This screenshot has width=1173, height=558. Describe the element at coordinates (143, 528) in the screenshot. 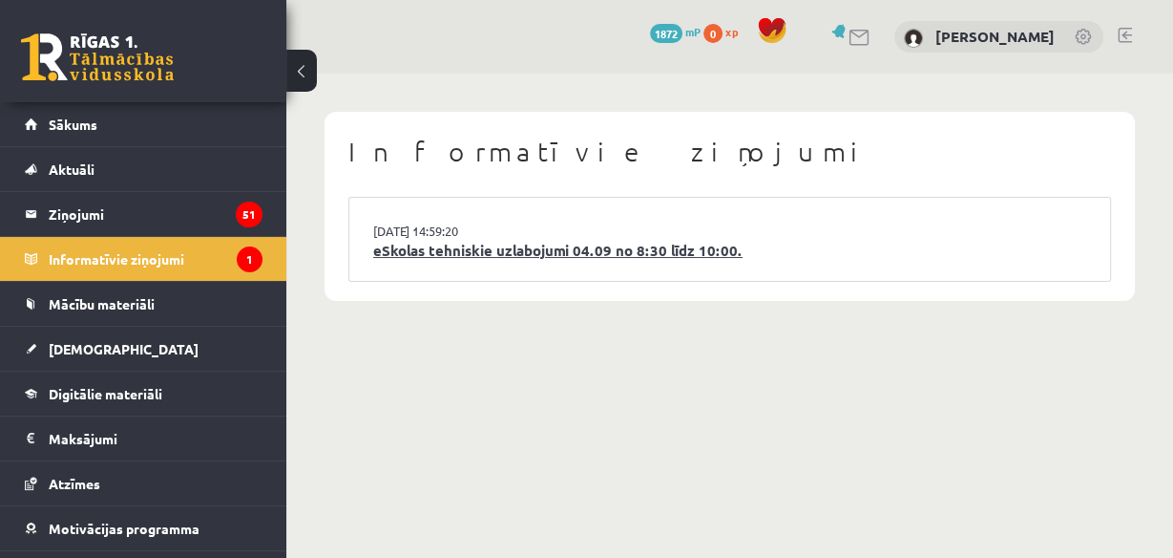

I see `a: Motivācijas programma` at that location.